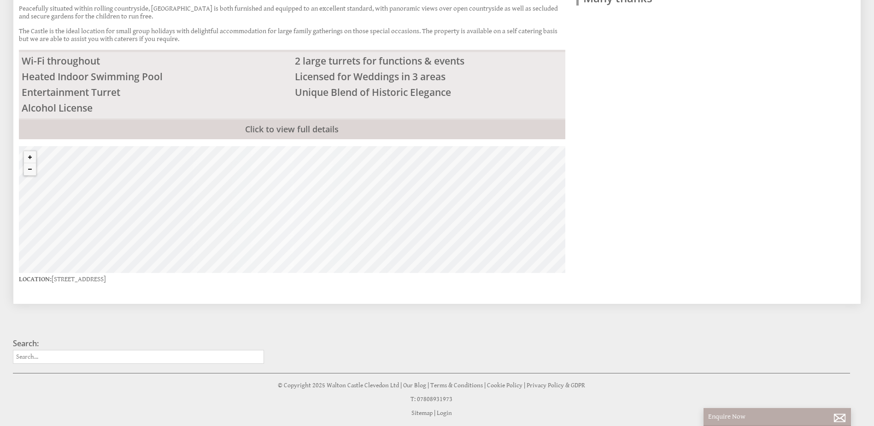 The image size is (874, 426). I want to click on a: T: 07808931973, so click(431, 399).